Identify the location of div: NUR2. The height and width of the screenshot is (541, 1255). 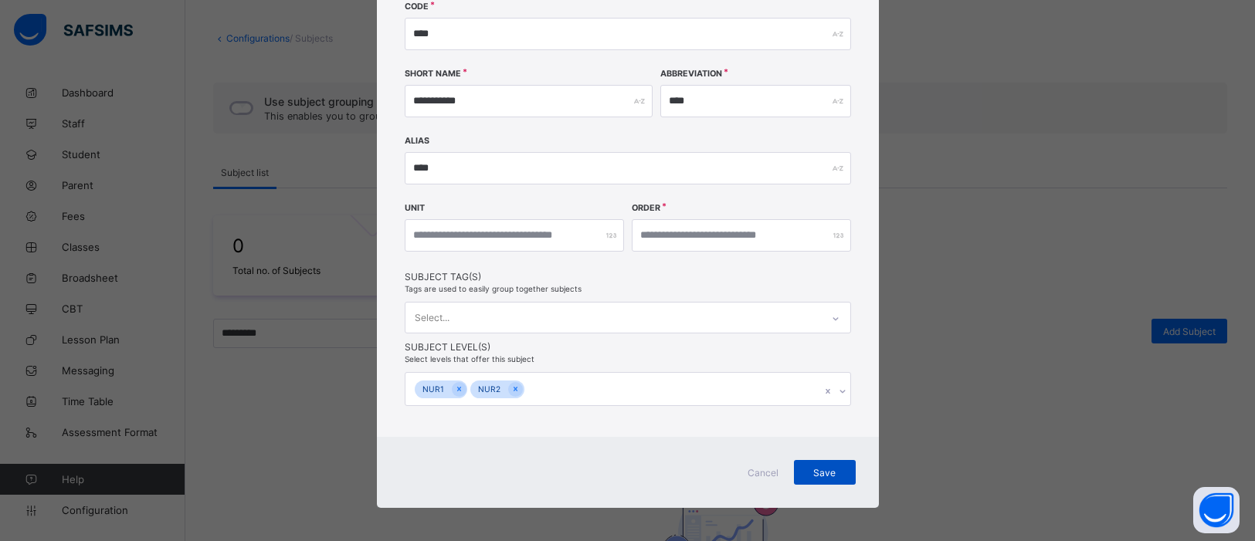
(489, 389).